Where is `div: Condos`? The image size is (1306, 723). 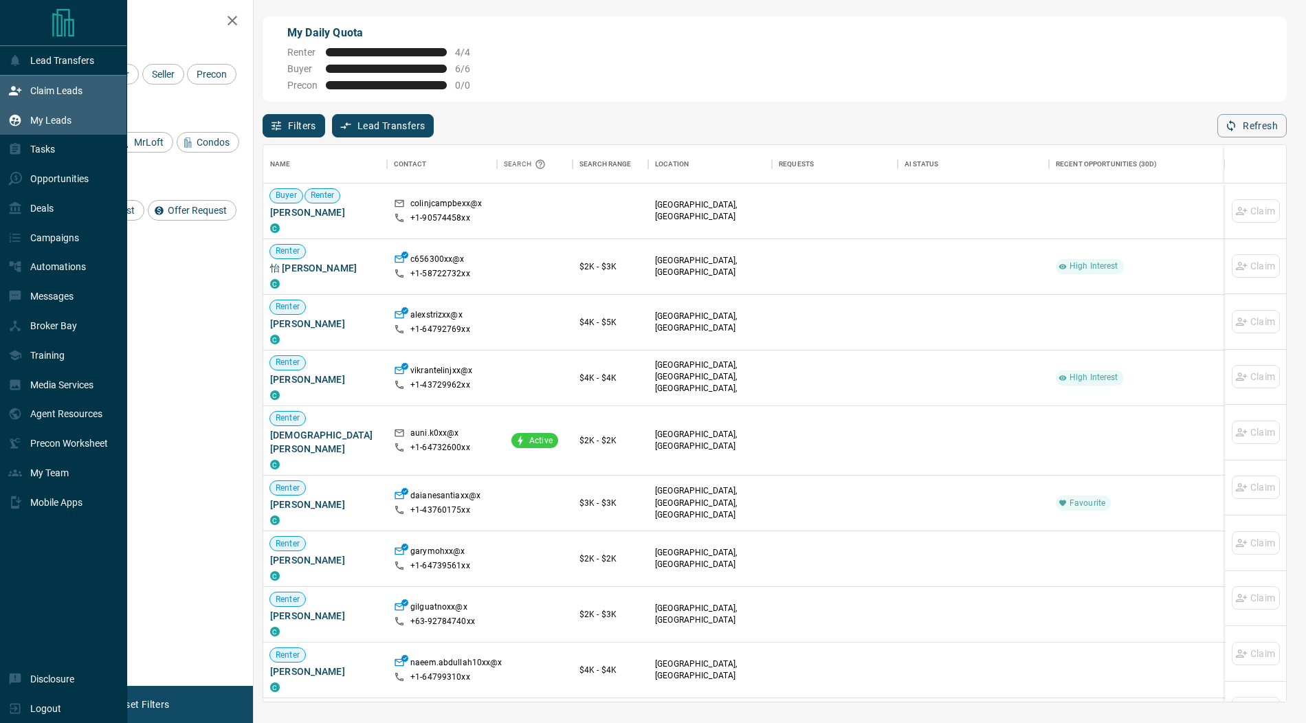 div: Condos is located at coordinates (208, 142).